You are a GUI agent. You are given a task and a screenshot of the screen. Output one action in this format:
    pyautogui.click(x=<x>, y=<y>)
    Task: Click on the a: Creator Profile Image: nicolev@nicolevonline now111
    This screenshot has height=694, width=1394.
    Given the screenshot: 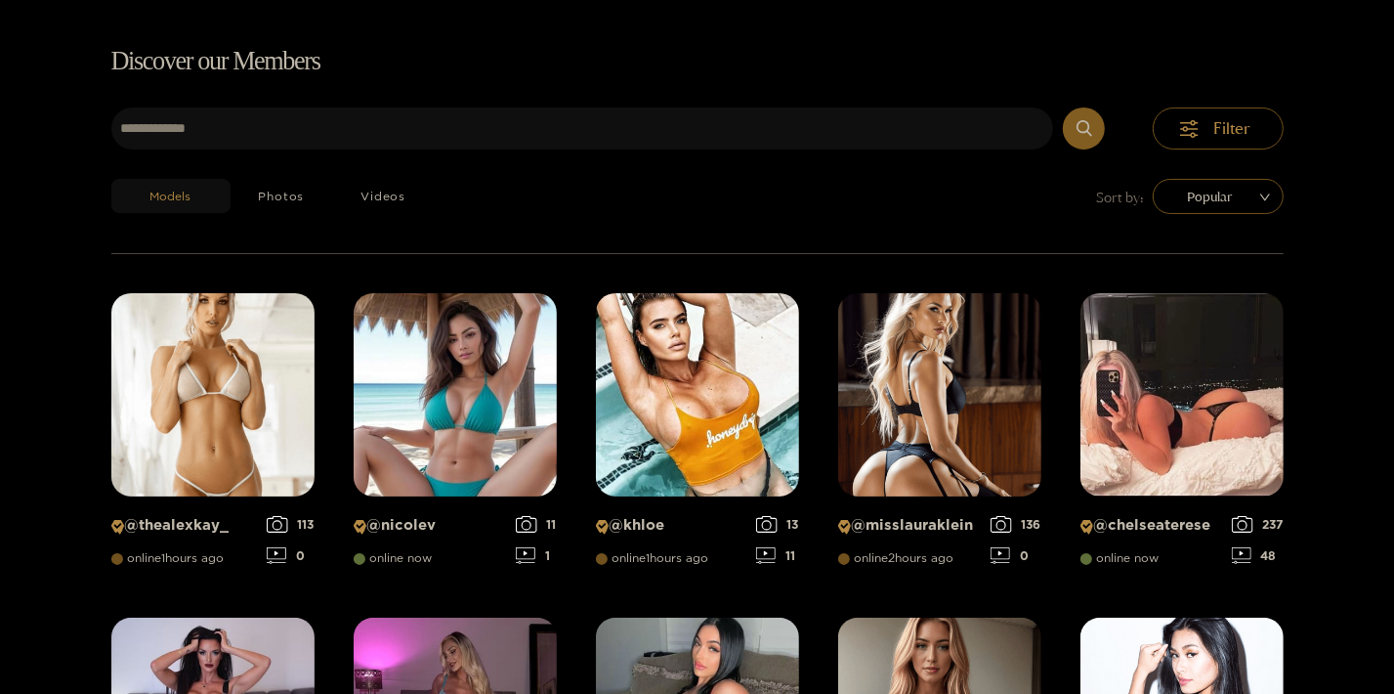 What is the action you would take?
    pyautogui.click(x=455, y=436)
    